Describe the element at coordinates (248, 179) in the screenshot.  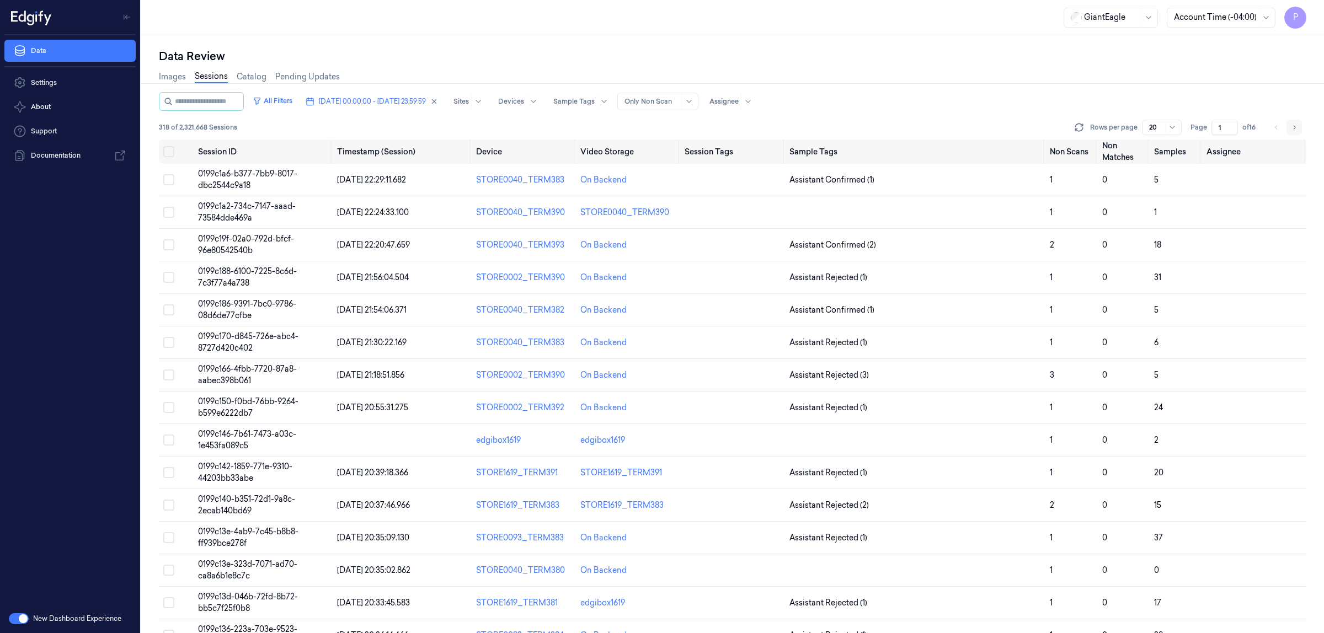
I see `span: 0199c1a6-b377-7bb9-8017-dbc2544c9a18` at that location.